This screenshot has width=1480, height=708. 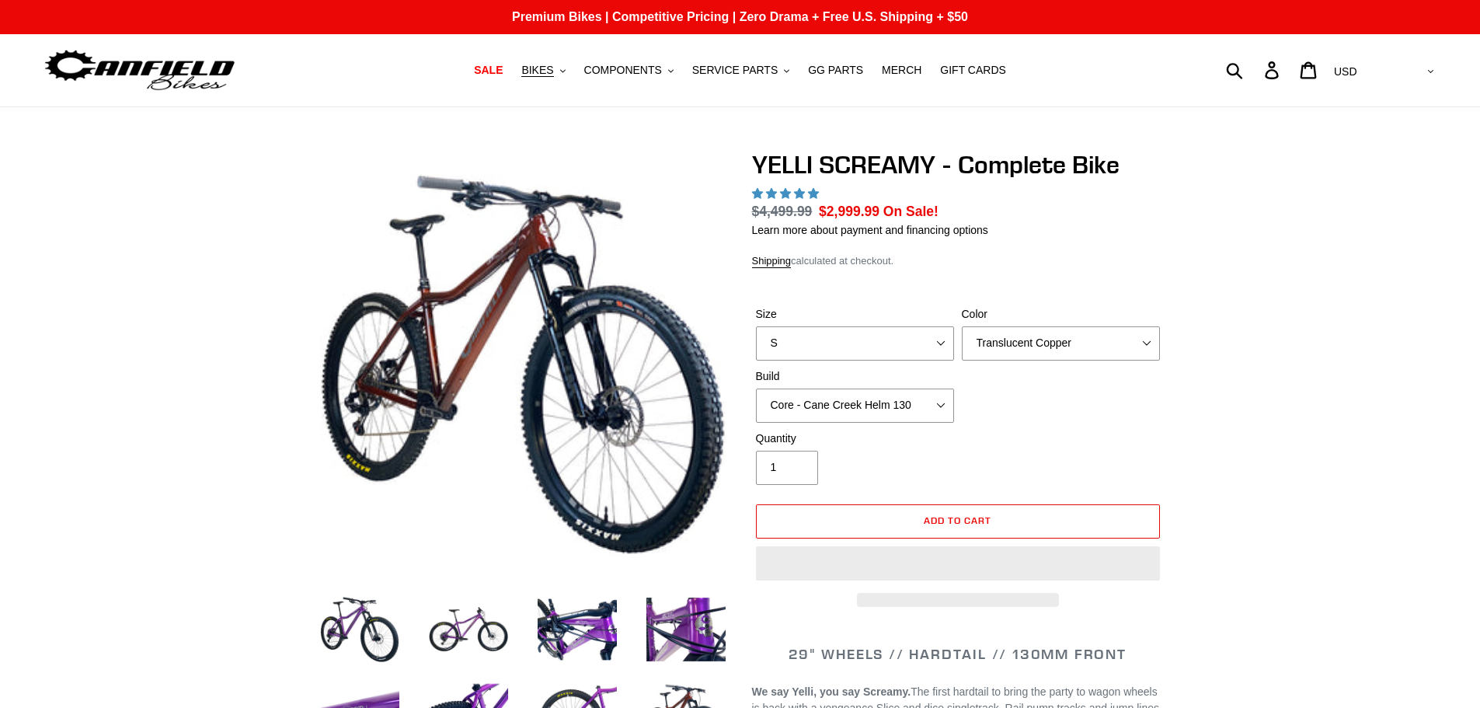 I want to click on span: GIFT CARDS, so click(x=973, y=70).